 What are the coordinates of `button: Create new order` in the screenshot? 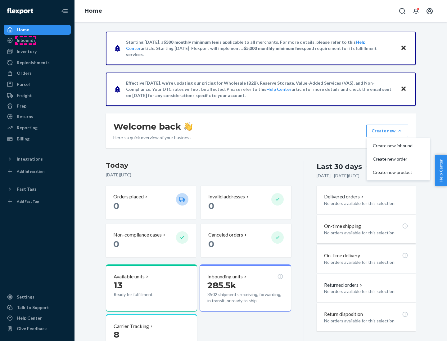 It's located at (398, 159).